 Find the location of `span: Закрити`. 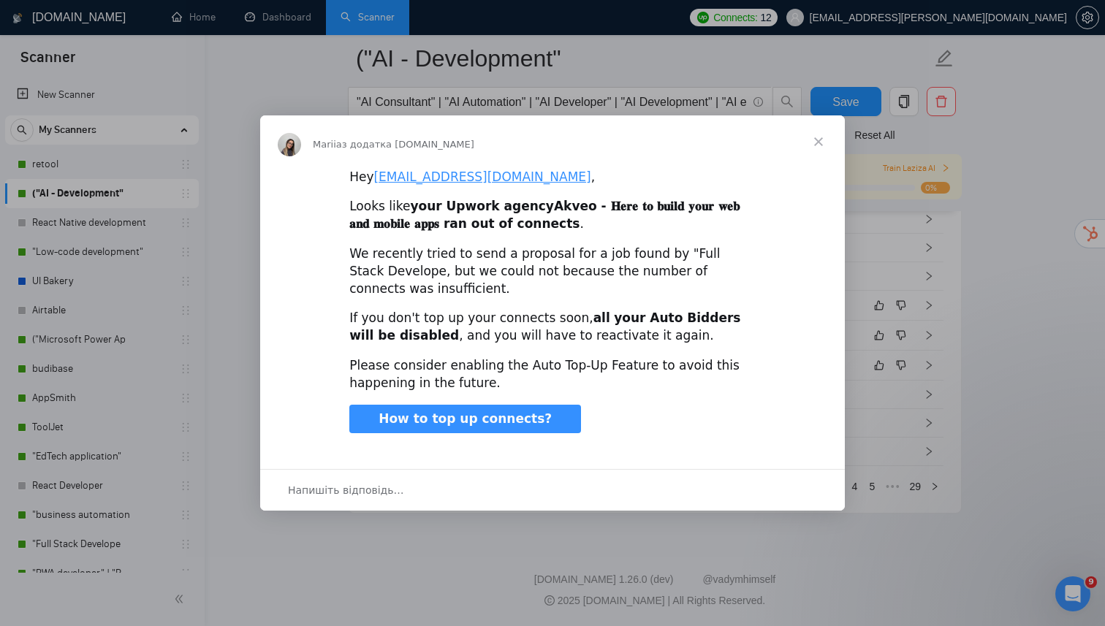

span: Закрити is located at coordinates (818, 142).